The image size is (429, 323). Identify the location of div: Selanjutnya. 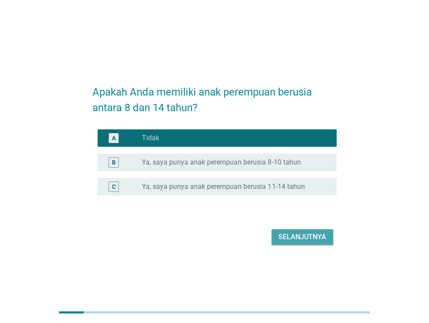
(303, 237).